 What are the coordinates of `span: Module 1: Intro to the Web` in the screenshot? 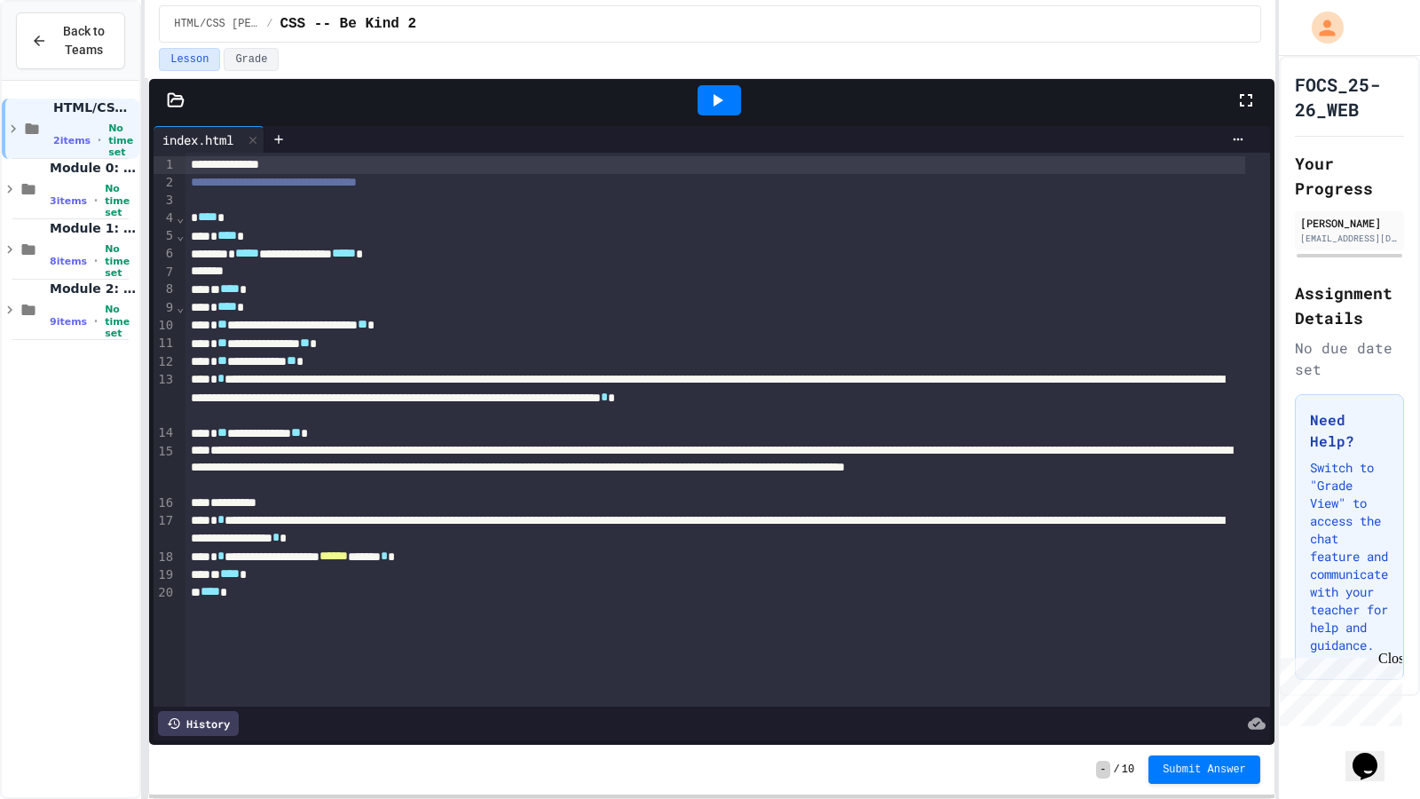 It's located at (92, 228).